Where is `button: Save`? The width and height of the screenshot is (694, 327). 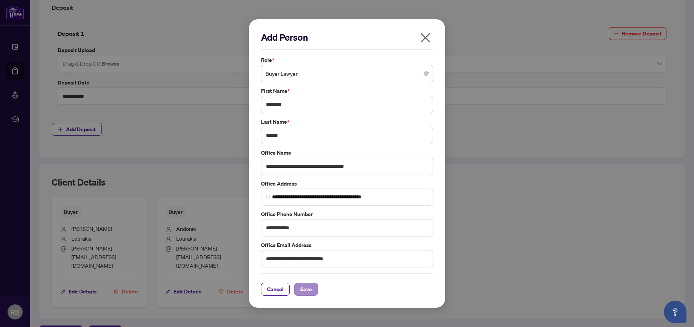
button: Save is located at coordinates (306, 289).